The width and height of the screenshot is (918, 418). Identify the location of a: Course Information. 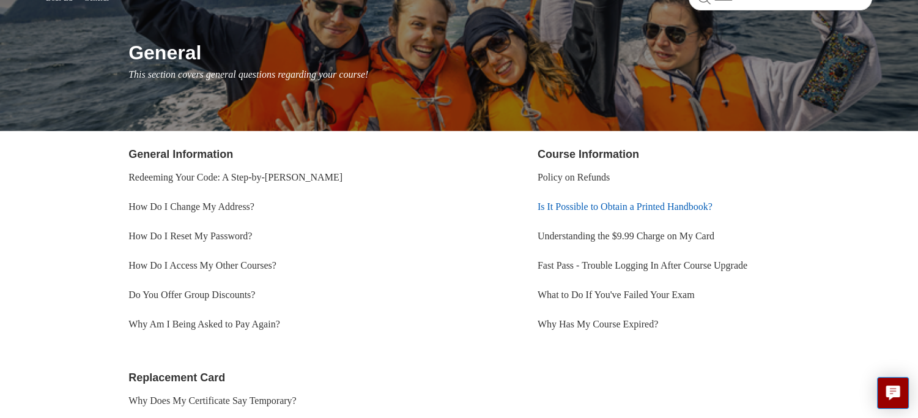
(588, 154).